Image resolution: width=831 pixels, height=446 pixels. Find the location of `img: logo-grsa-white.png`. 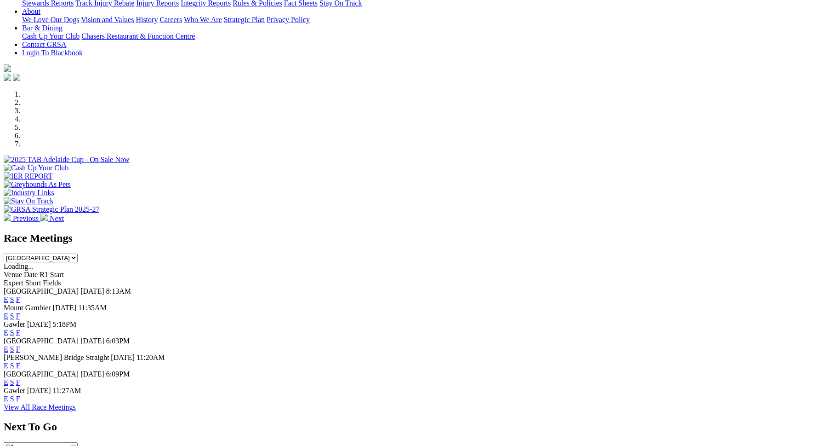

img: logo-grsa-white.png is located at coordinates (7, 68).